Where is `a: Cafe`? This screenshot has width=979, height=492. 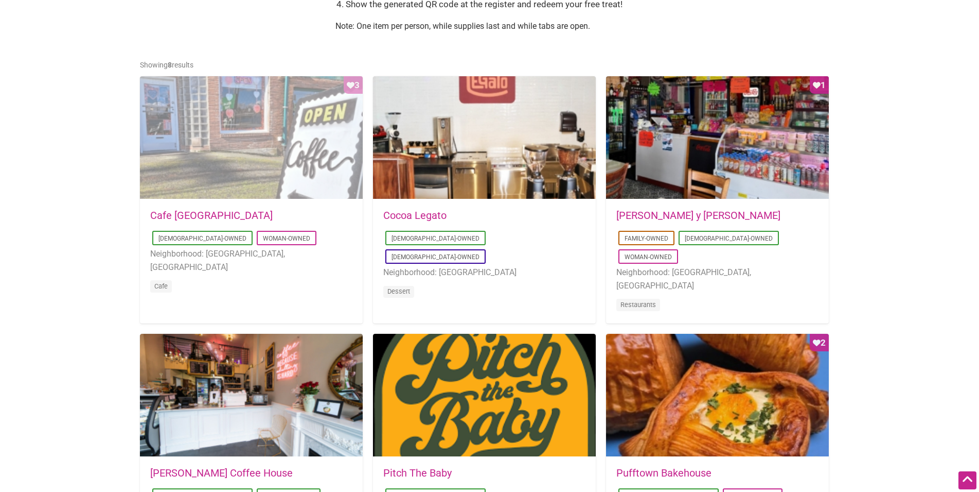 a: Cafe is located at coordinates (161, 286).